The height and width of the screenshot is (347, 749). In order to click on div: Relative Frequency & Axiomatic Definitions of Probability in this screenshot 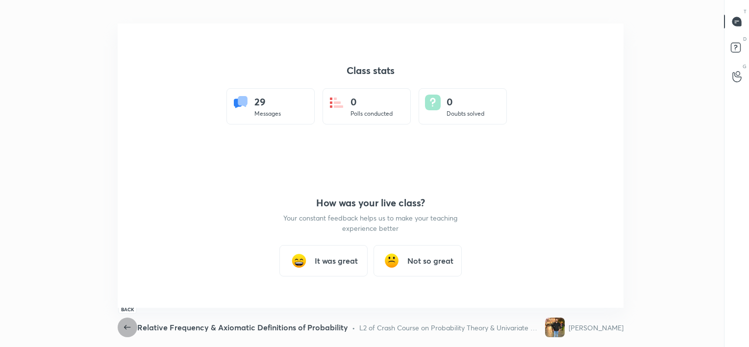, I will do `click(243, 327)`.